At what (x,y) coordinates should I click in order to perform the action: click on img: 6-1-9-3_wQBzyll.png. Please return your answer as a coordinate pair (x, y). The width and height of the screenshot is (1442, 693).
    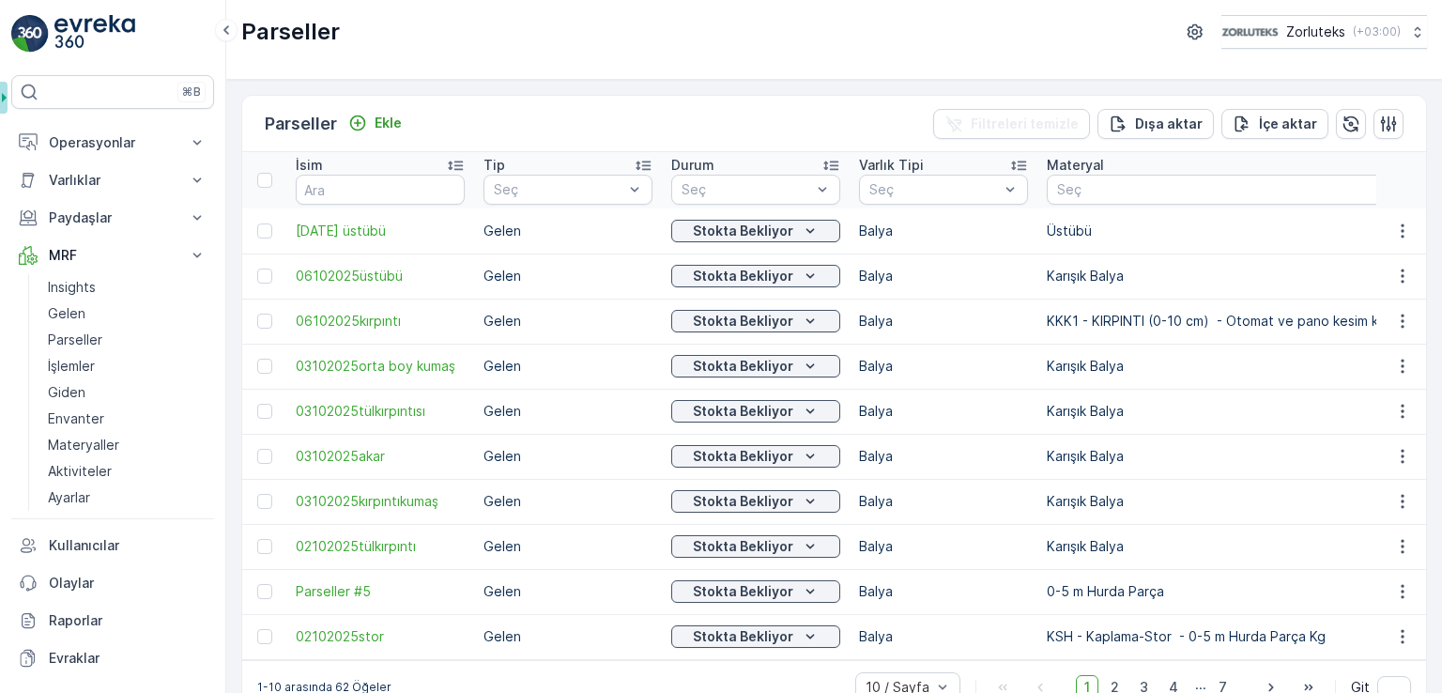
    Looking at the image, I should click on (1250, 32).